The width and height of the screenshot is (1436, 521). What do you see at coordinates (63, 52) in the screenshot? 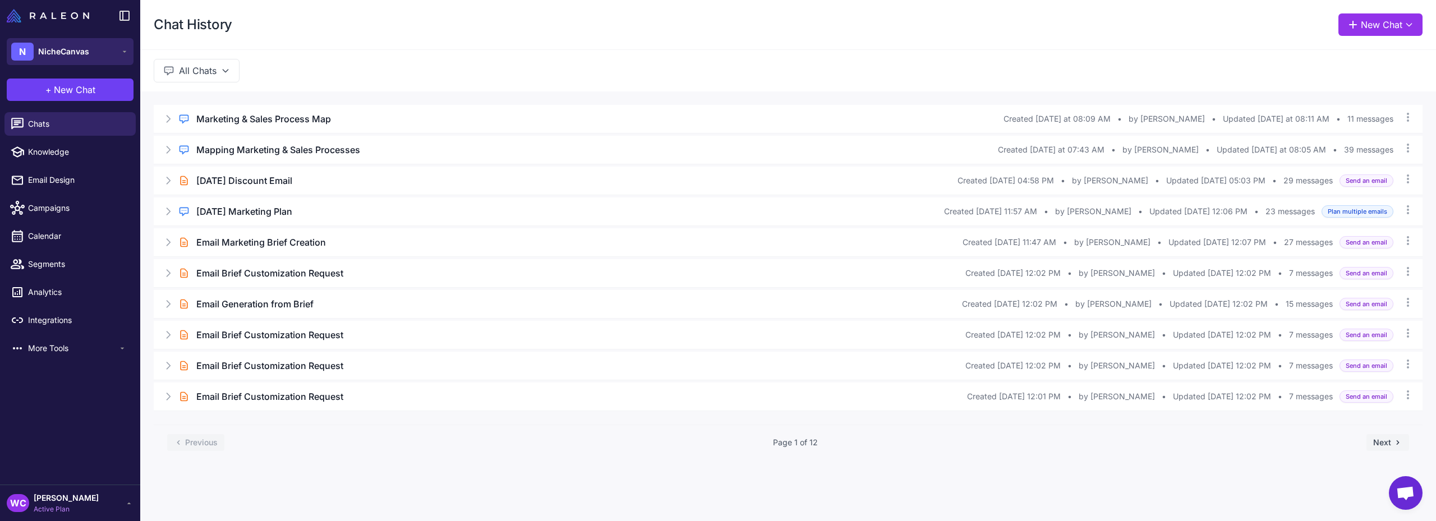
I see `span: NicheCanvas` at bounding box center [63, 52].